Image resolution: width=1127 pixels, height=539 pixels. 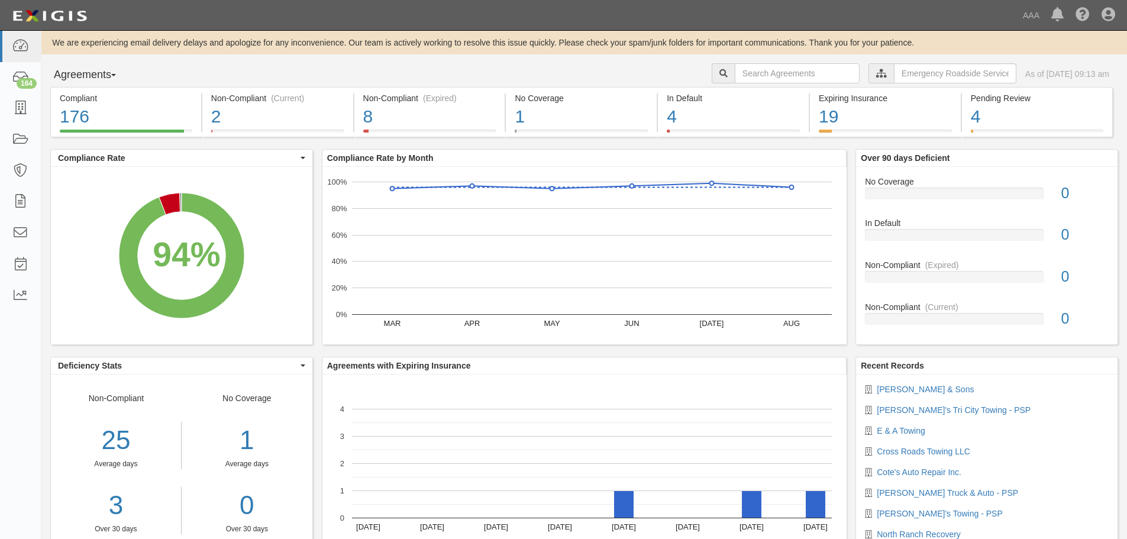 I want to click on div: 2, so click(x=278, y=117).